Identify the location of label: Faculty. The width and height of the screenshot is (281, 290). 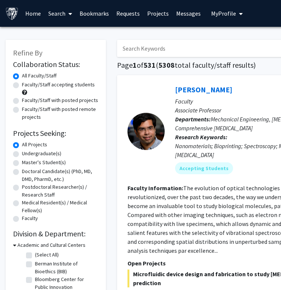
(30, 218).